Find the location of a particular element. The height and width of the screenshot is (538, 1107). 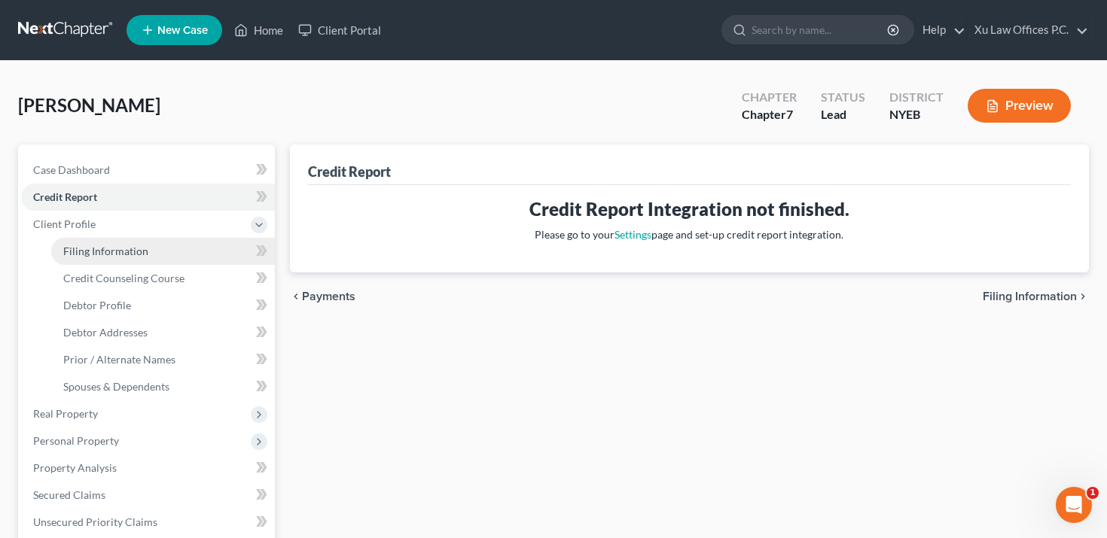

span: Unsecured Priority Claims is located at coordinates (95, 522).